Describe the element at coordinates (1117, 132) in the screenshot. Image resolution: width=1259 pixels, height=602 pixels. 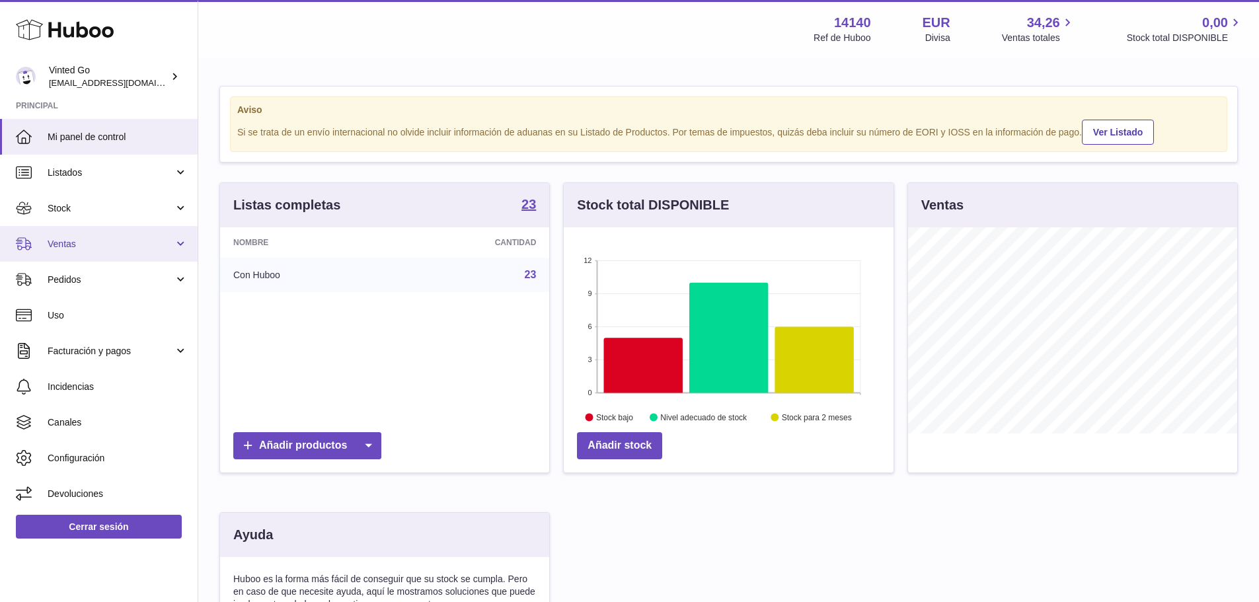
I see `a: Ver Listado` at that location.